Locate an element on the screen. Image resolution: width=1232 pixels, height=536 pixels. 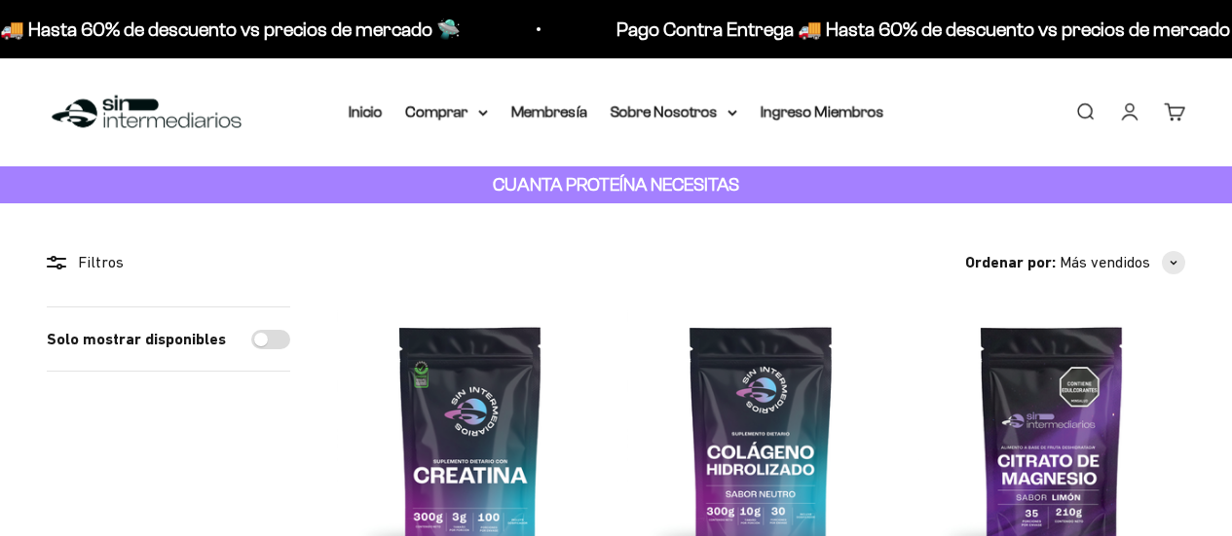
strong: CUANTA PROTEÍNA NECESITAS is located at coordinates (615, 184).